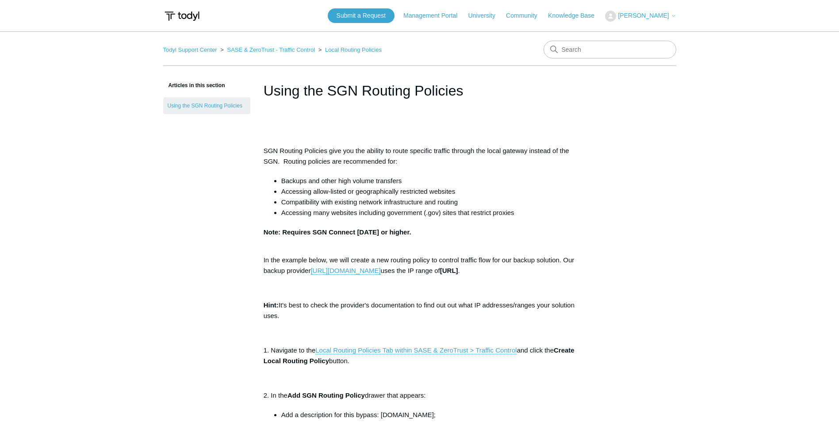 Image resolution: width=839 pixels, height=422 pixels. What do you see at coordinates (194, 85) in the screenshot?
I see `span: Articles in this section` at bounding box center [194, 85].